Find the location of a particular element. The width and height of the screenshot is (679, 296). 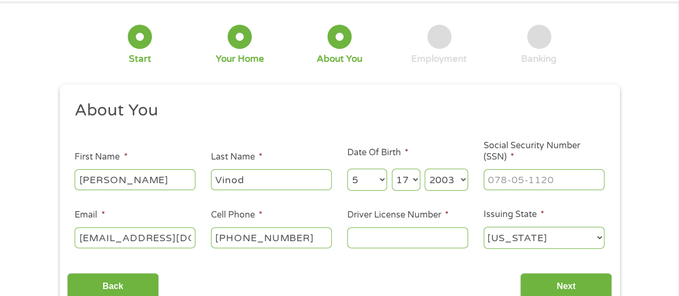

input: 078-05-1120 is located at coordinates (544, 179).